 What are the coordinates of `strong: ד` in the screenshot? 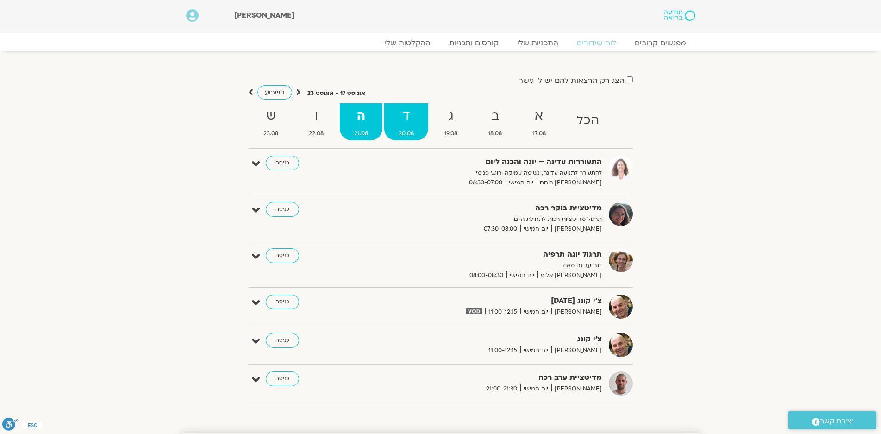 It's located at (406, 116).